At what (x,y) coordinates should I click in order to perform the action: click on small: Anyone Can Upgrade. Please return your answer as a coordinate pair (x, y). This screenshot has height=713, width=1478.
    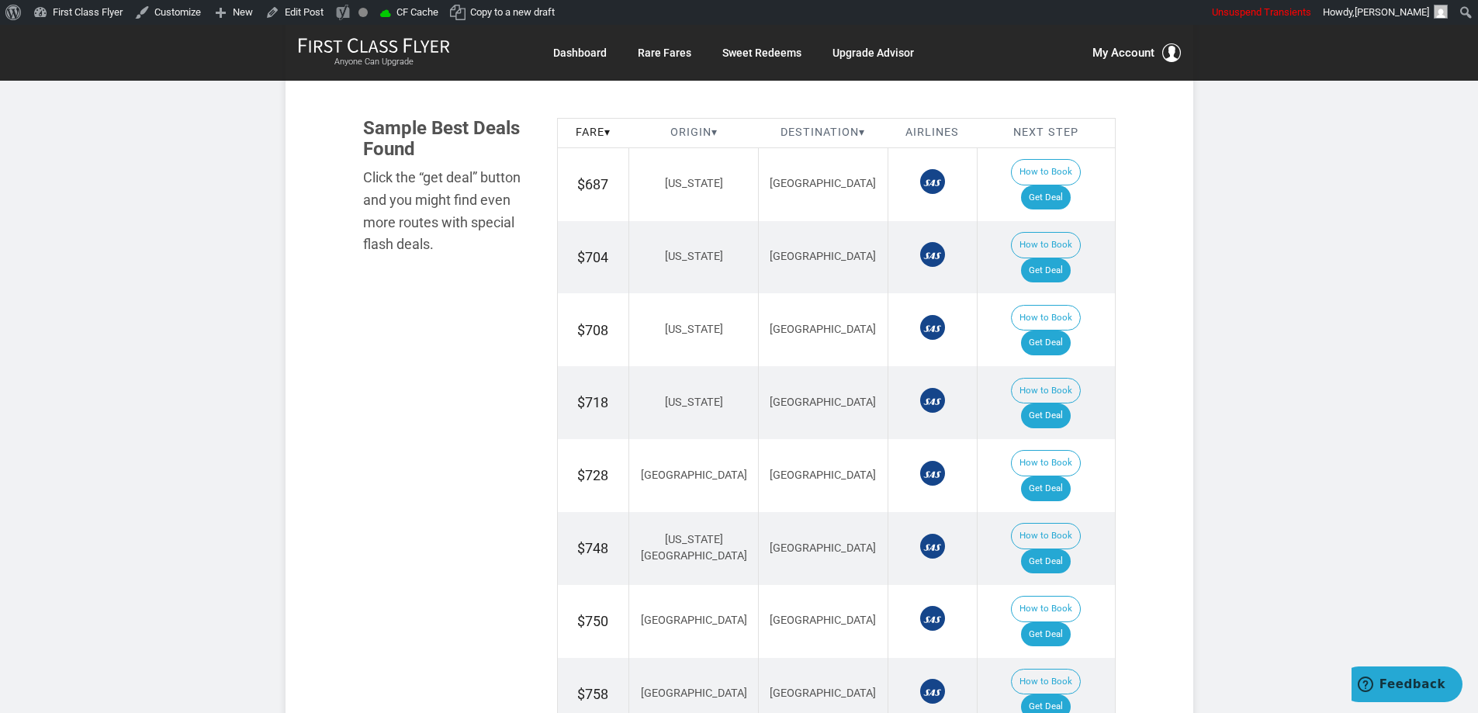
    Looking at the image, I should click on (374, 62).